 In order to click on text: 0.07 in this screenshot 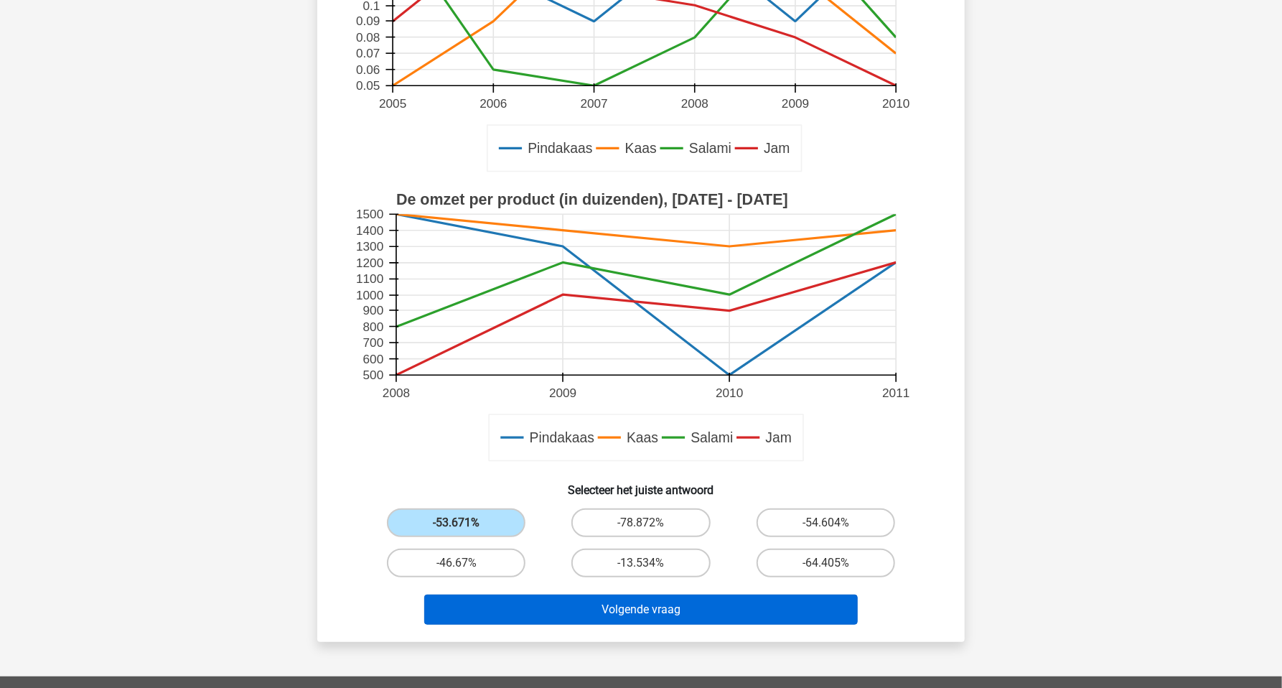, I will do `click(367, 53)`.